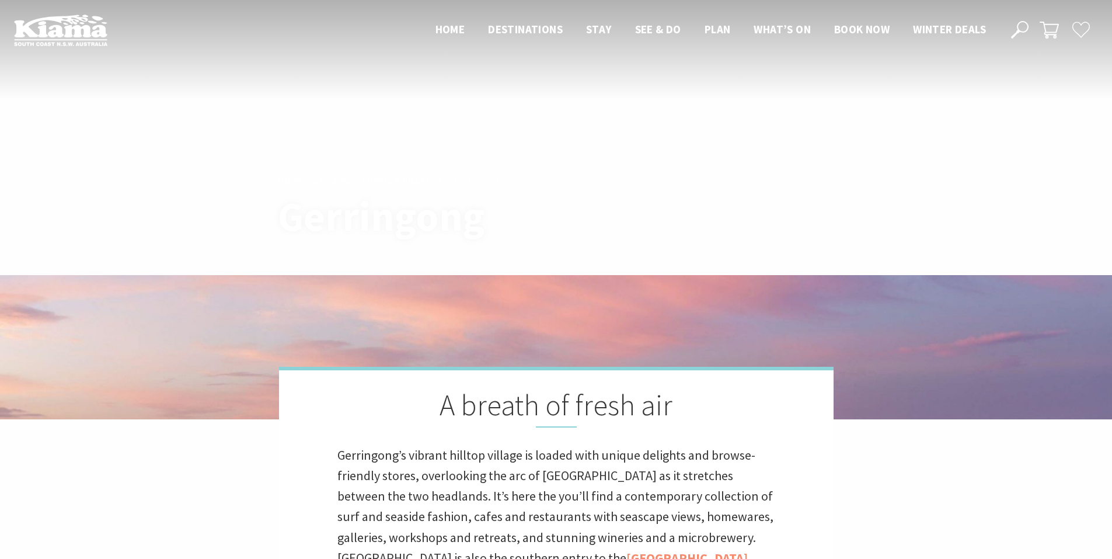 This screenshot has height=559, width=1112. I want to click on span: What’s On, so click(782, 29).